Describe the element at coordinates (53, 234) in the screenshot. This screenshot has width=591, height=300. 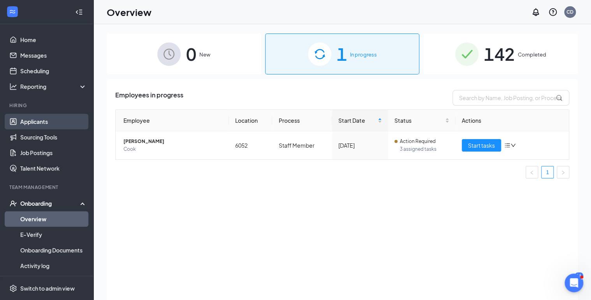
I see `a: E-Verify` at that location.